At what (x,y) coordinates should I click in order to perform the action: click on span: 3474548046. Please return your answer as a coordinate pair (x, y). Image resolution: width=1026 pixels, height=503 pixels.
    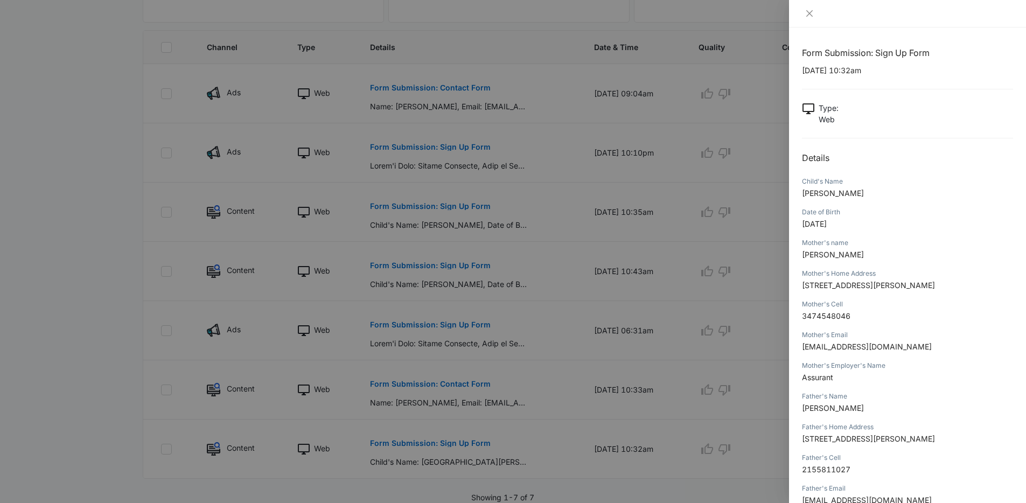
    Looking at the image, I should click on (826, 316).